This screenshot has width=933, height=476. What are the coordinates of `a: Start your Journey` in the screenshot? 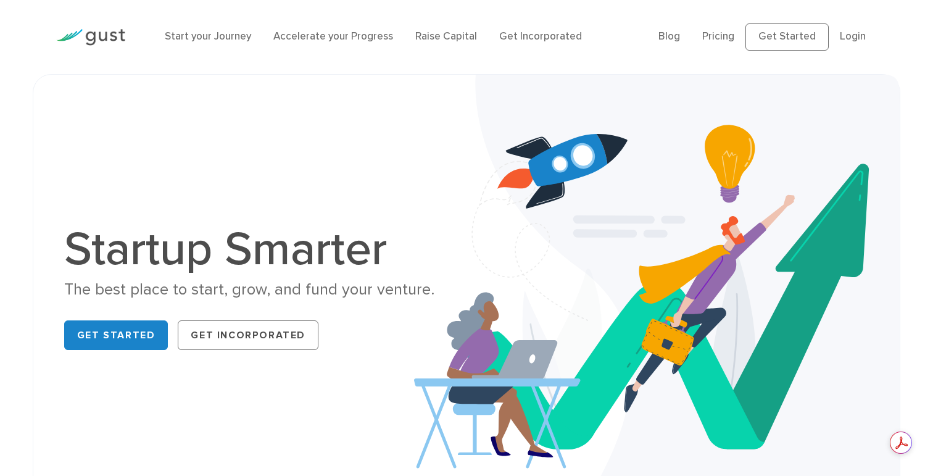 It's located at (208, 36).